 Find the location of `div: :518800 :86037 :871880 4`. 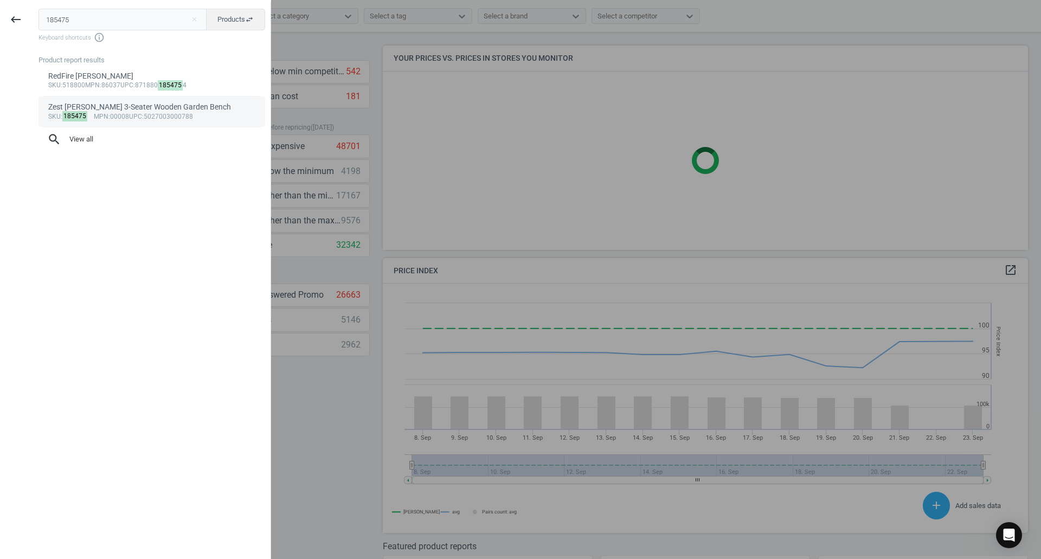

div: :518800 :86037 :871880 4 is located at coordinates (152, 86).